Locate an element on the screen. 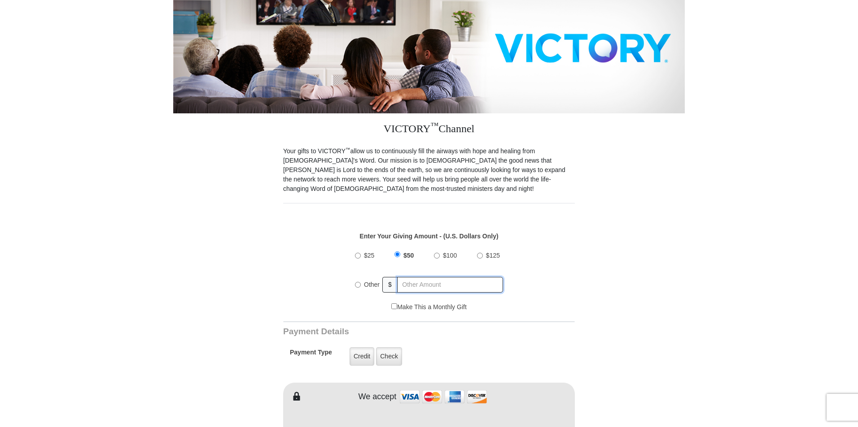 The width and height of the screenshot is (858, 427). p: Your gifts to VICTORY allow us to continuously fill the airways with hope and healing from [DEMOG... is located at coordinates (429, 170).